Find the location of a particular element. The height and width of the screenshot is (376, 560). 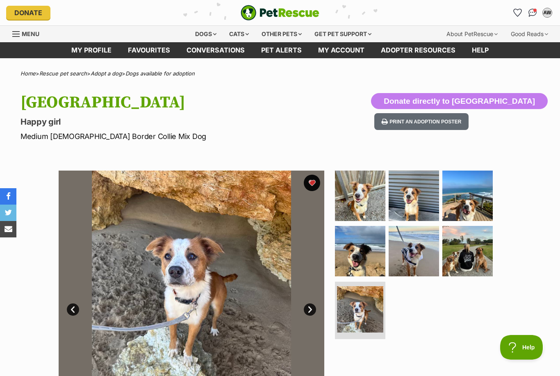

a: Next is located at coordinates (310, 309).